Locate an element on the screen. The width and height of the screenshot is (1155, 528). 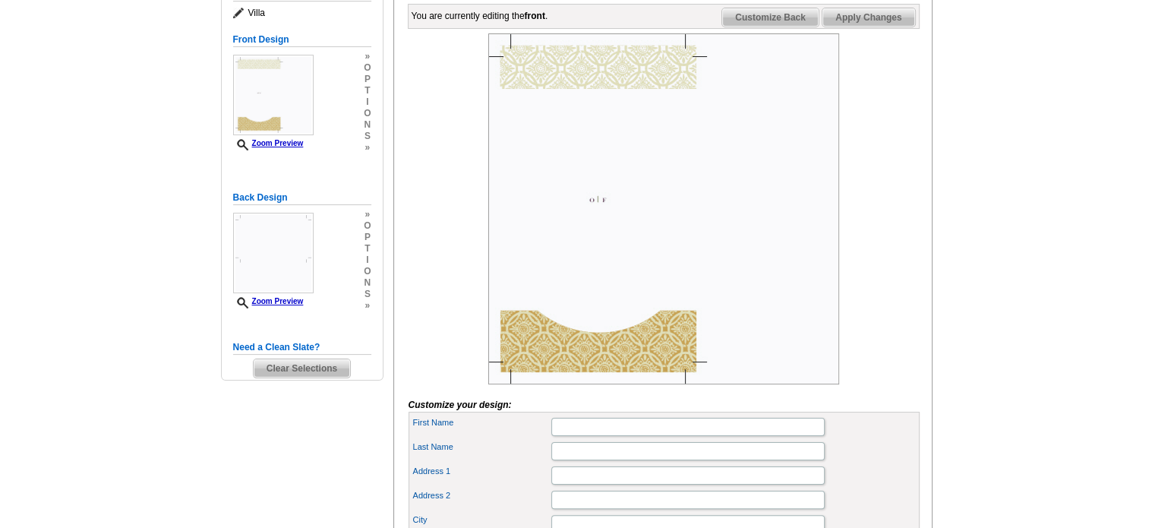
label: Address 1 is located at coordinates (481, 471).